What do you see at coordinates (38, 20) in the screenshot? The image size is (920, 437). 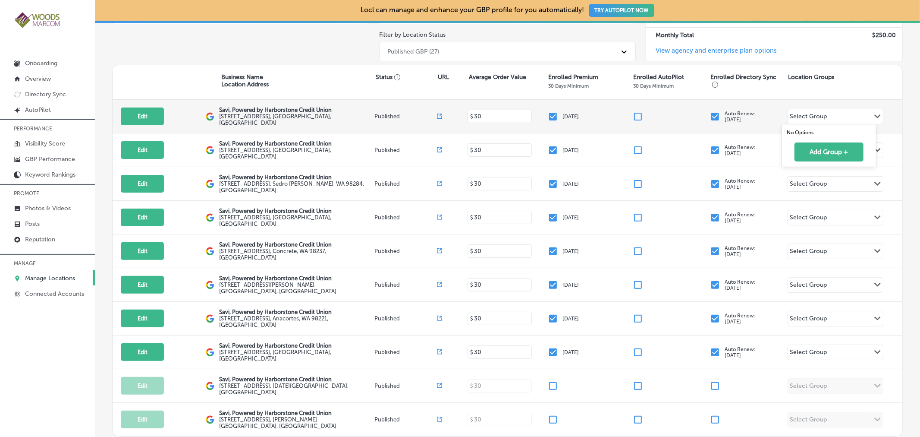 I see `img: 4a29b66a-e5ec-43cd-850c-b989ed1601aaLogo_Horizontal_BerryOlive_1000.jpg` at bounding box center [38, 20].